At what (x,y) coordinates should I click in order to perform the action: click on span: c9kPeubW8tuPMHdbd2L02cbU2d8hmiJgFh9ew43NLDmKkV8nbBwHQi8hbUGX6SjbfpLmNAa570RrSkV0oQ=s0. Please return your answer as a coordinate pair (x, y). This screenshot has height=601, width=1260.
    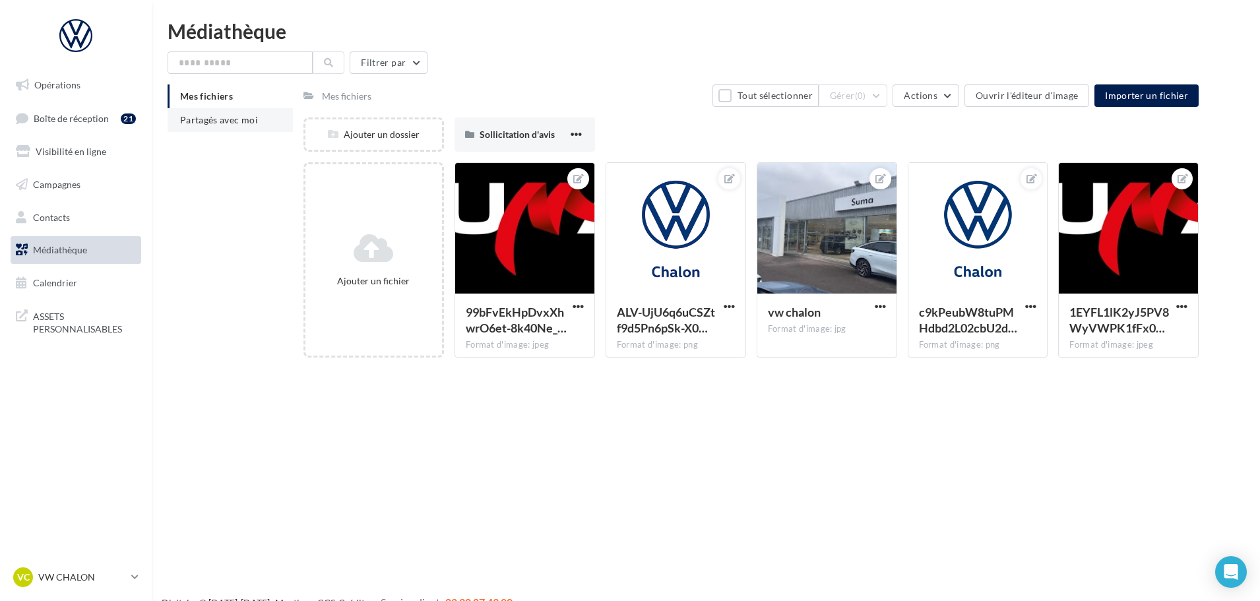
    Looking at the image, I should click on (968, 320).